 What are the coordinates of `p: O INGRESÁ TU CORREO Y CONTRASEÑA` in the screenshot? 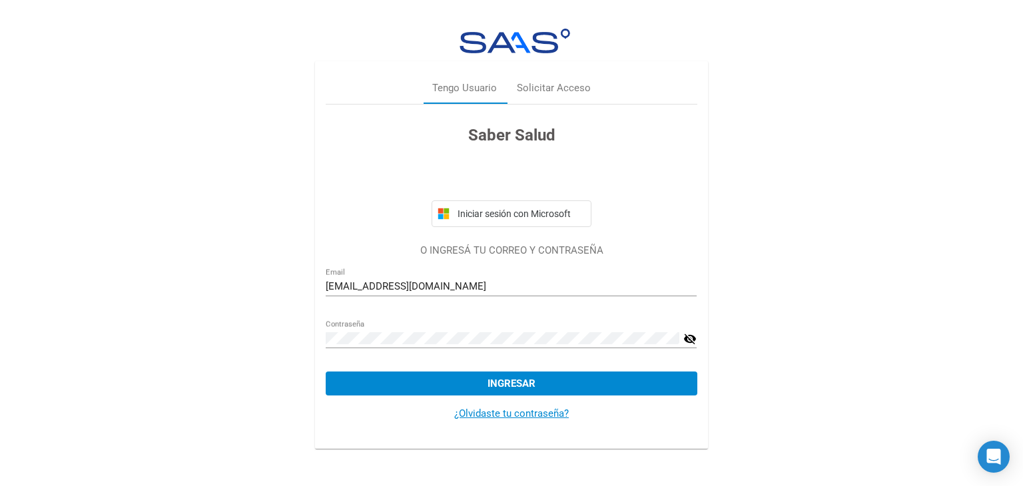 It's located at (511, 250).